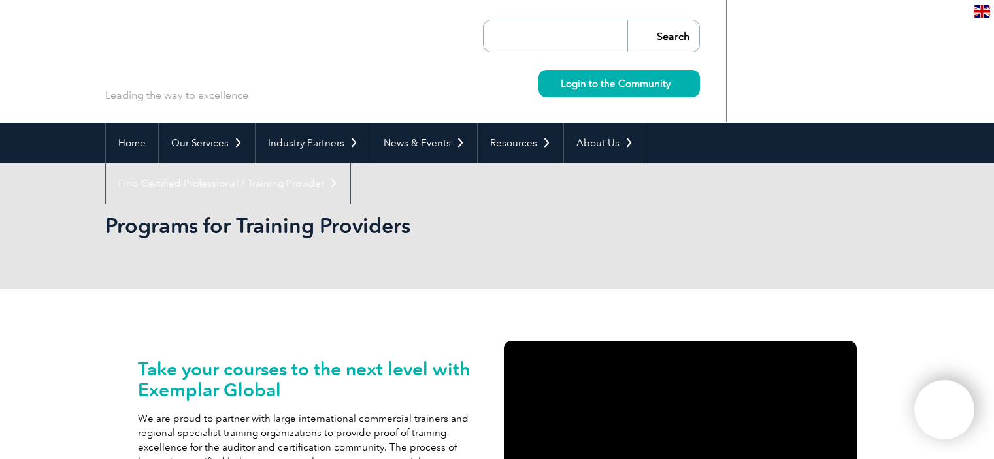 The width and height of the screenshot is (994, 459). What do you see at coordinates (176, 95) in the screenshot?
I see `p: Leading the way to excellence` at bounding box center [176, 95].